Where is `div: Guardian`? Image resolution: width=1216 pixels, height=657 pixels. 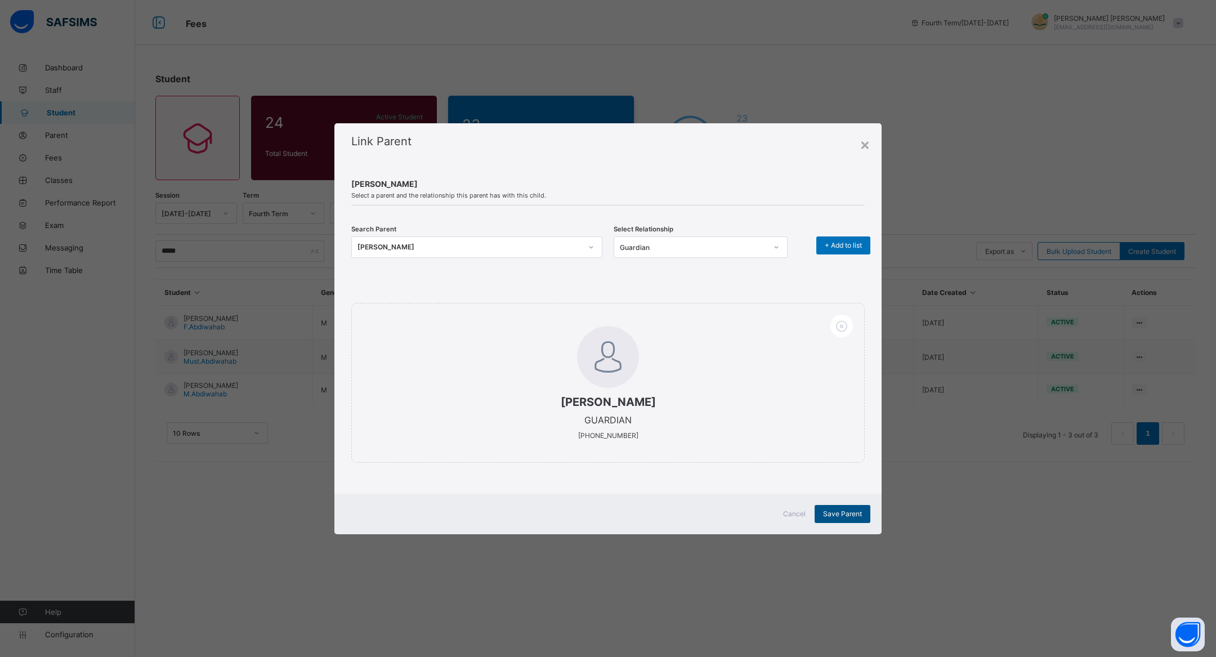
div: Guardian is located at coordinates (693, 247).